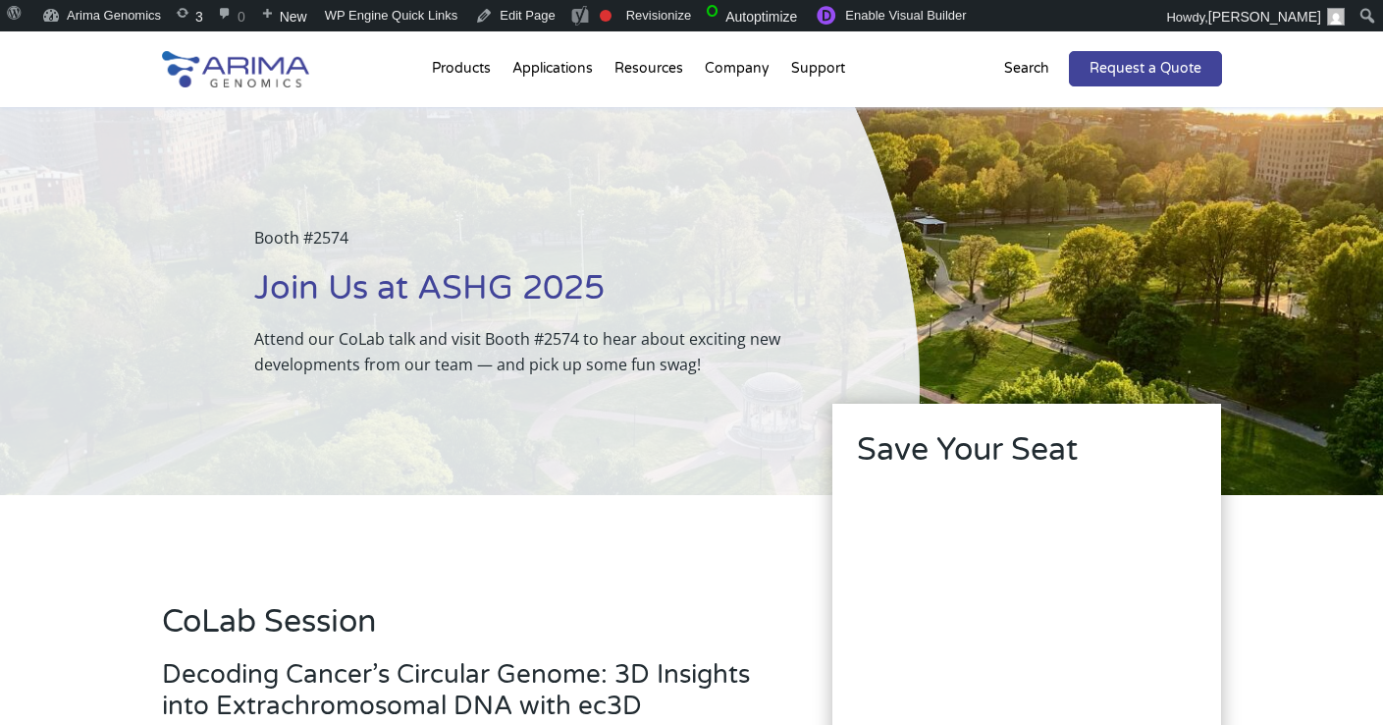 This screenshot has height=725, width=1383. Describe the element at coordinates (1146, 69) in the screenshot. I see `a: Request a Quote` at that location.